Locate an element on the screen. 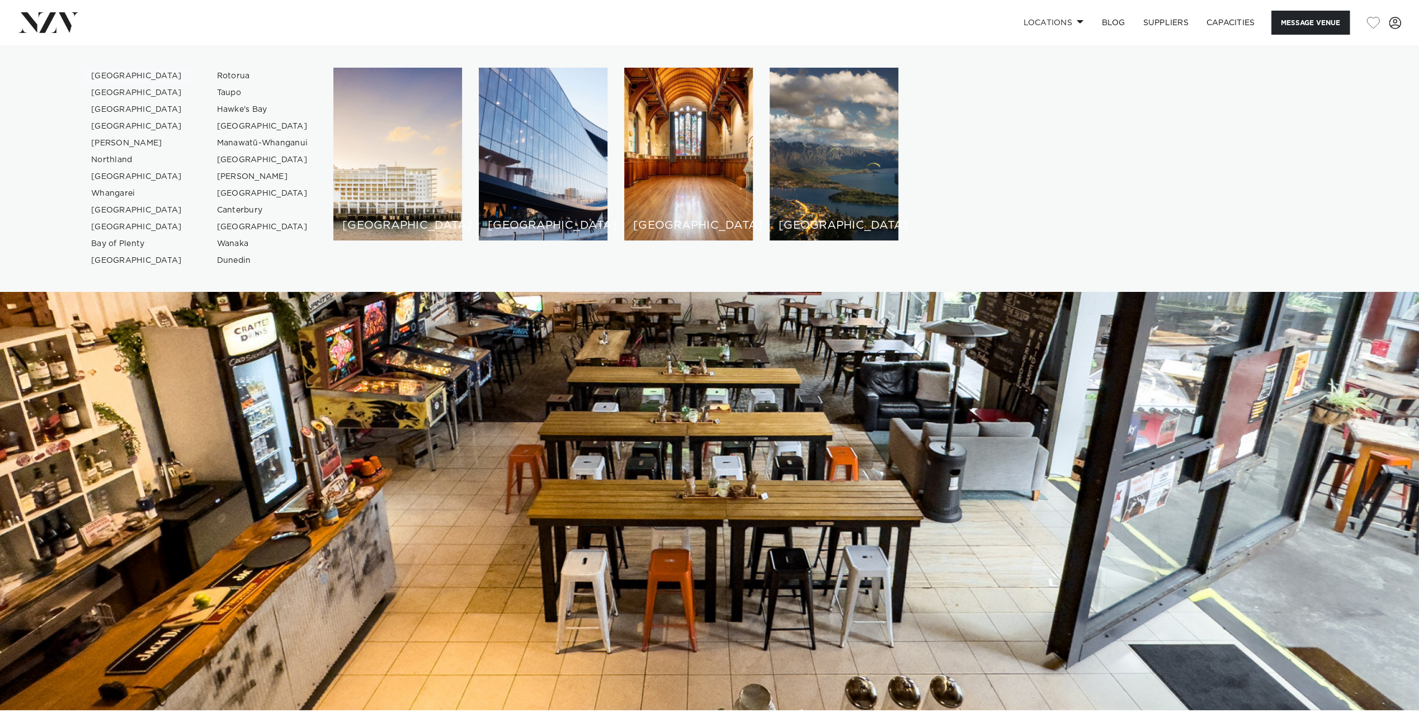 The height and width of the screenshot is (718, 1419). a: Taupo is located at coordinates (262, 93).